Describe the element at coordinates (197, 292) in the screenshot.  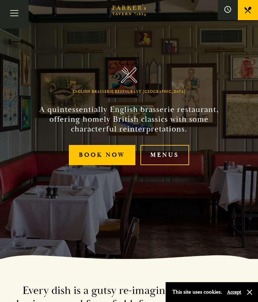
I see `p: This site uses cookies.` at that location.